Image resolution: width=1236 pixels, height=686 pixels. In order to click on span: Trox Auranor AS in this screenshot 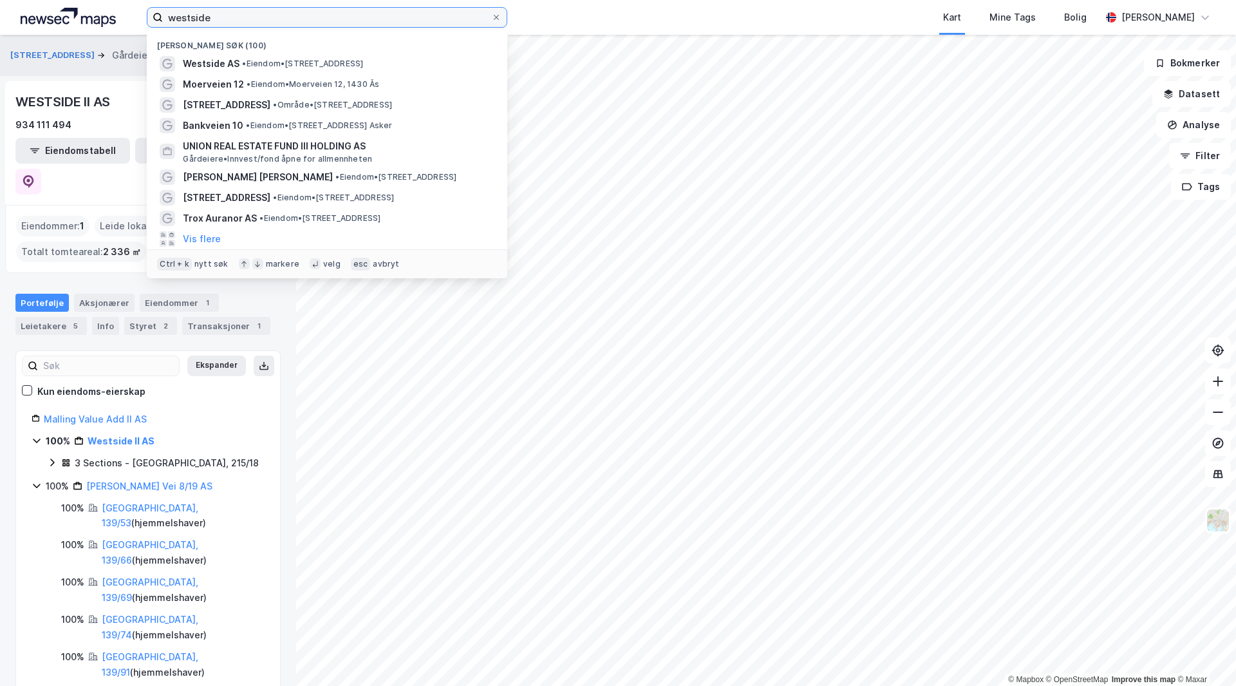, I will do `click(220, 218)`.